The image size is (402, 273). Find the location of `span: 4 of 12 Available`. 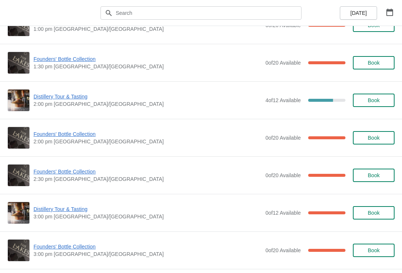

span: 4 of 12 Available is located at coordinates (283, 100).